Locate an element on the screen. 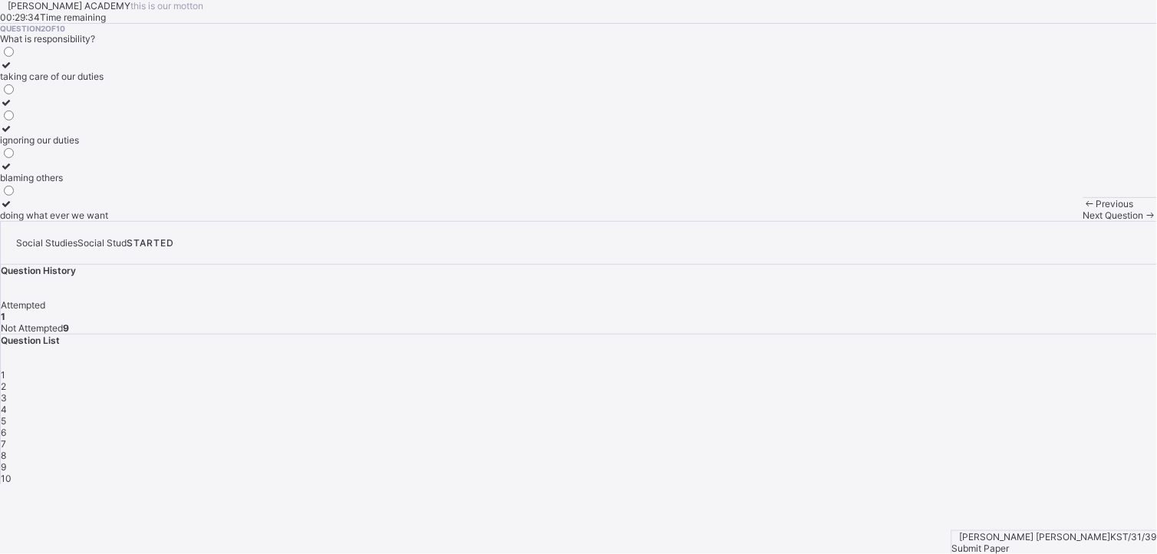 Image resolution: width=1157 pixels, height=554 pixels. span: Next Question is located at coordinates (1114, 215).